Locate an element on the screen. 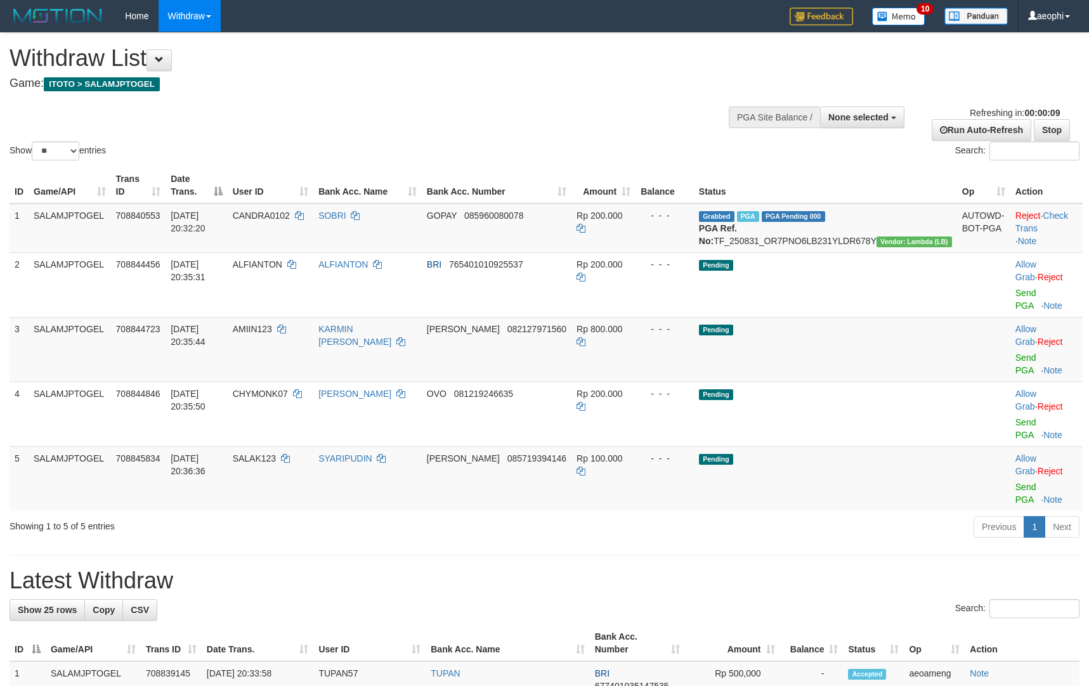  a: 1 is located at coordinates (1034, 527).